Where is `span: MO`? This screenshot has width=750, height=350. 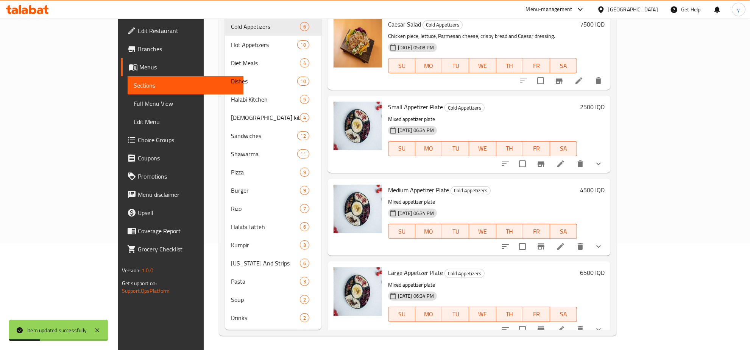 span: MO is located at coordinates (429, 314).